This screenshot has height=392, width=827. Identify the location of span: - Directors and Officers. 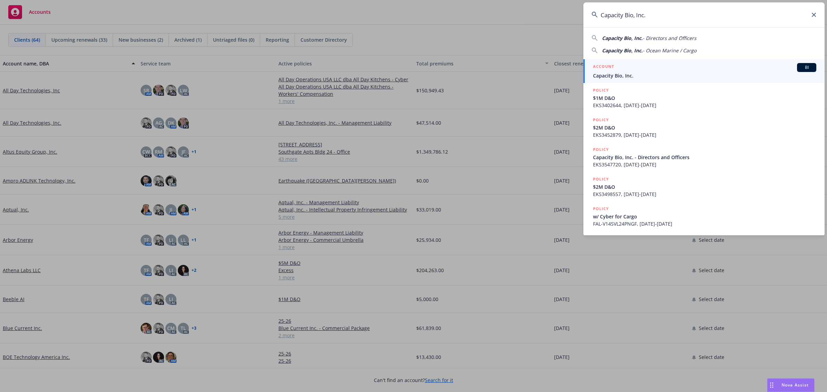
(670, 38).